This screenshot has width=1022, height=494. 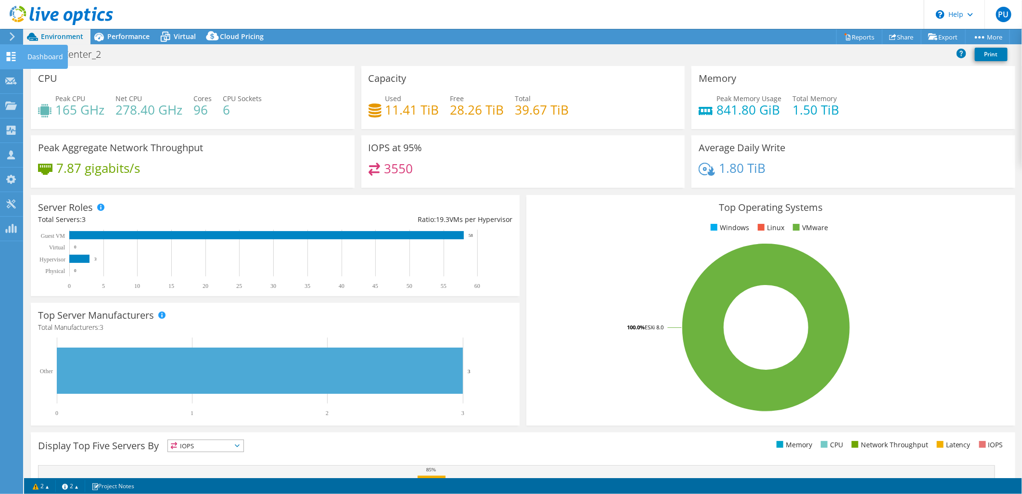 What do you see at coordinates (399, 168) in the screenshot?
I see `h4: 3550` at bounding box center [399, 168].